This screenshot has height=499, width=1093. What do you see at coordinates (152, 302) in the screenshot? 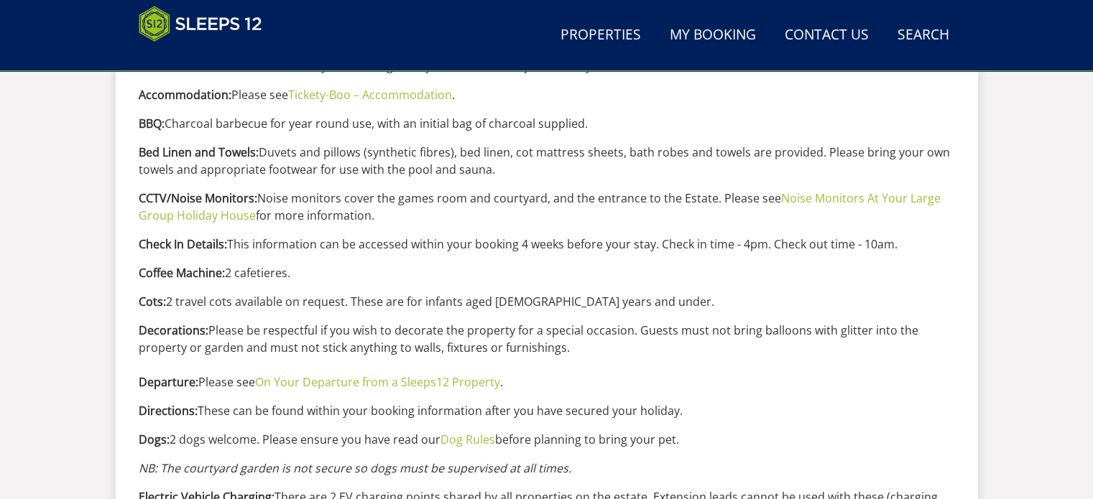
I see `strong: Cots:` at bounding box center [152, 302].